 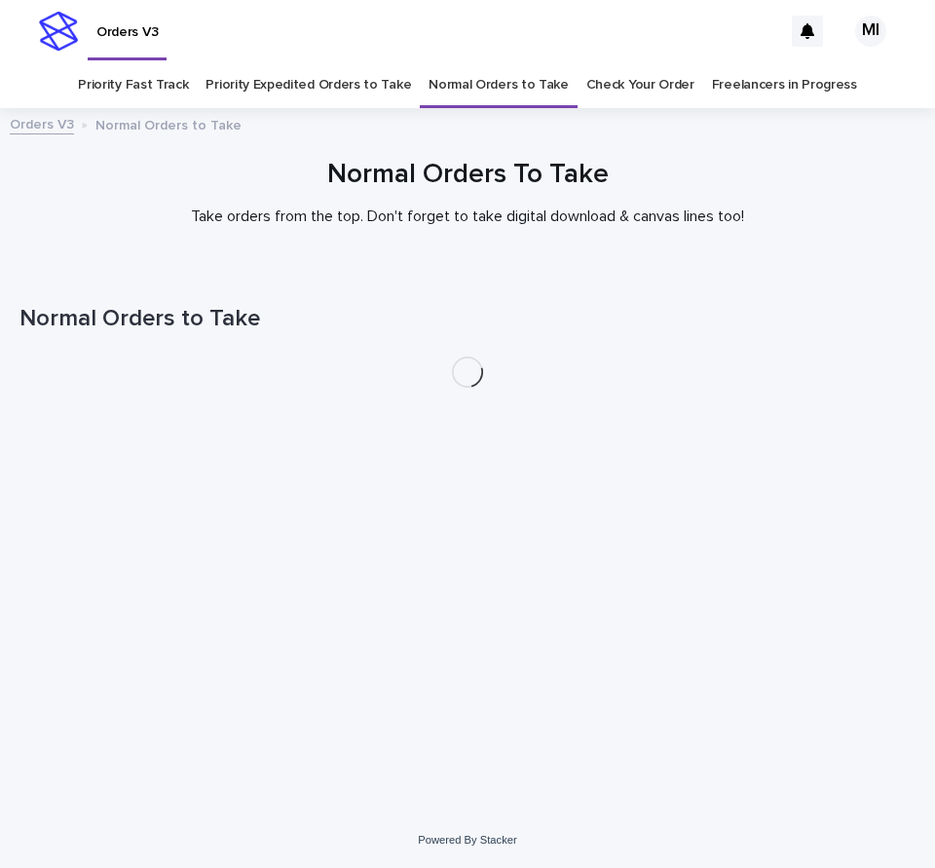 I want to click on a: Normal Orders to Take, so click(x=499, y=85).